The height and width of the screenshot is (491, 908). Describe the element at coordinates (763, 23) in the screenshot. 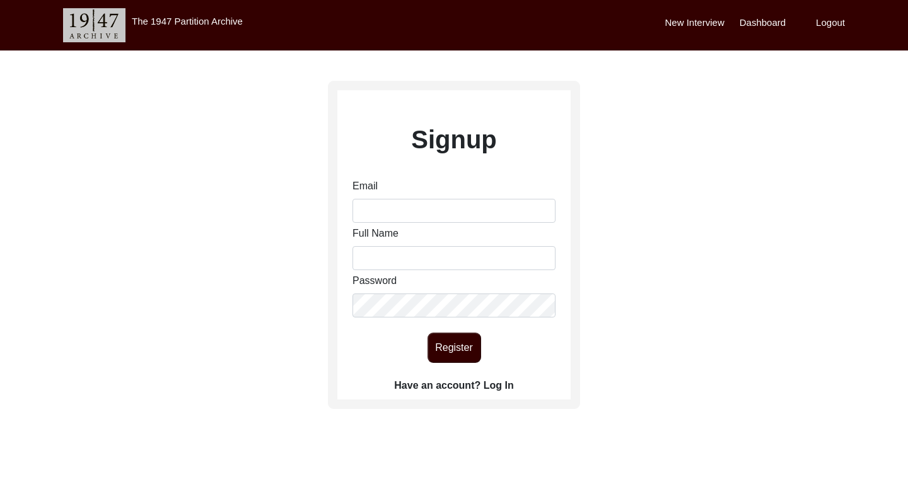

I see `label: Dashboard` at that location.